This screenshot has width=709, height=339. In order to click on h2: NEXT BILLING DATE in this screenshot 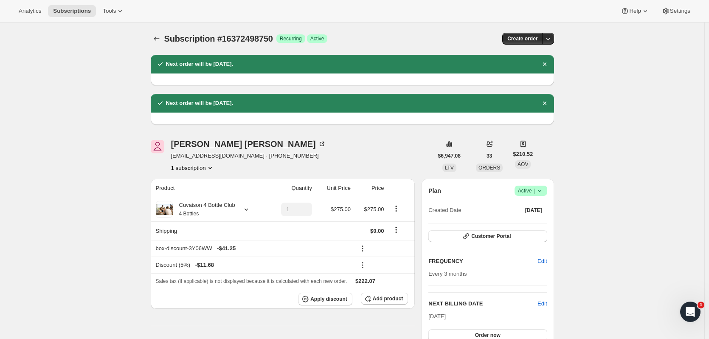, I will do `click(483, 303)`.